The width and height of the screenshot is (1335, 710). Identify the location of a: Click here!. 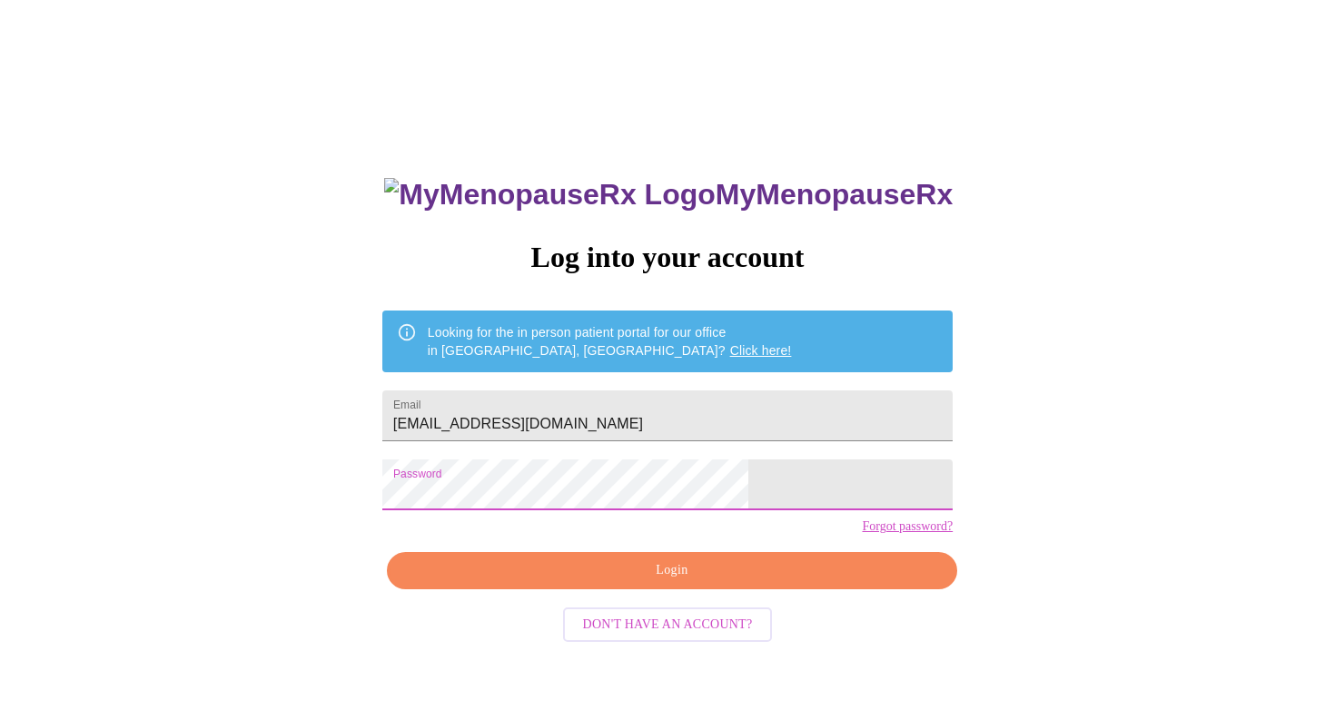
(761, 351).